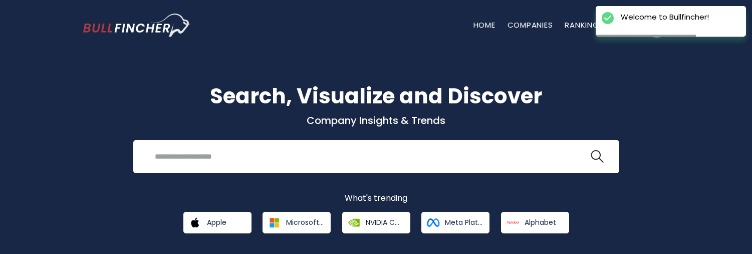  What do you see at coordinates (376, 96) in the screenshot?
I see `h1: Search, Visualize and Discover` at bounding box center [376, 96].